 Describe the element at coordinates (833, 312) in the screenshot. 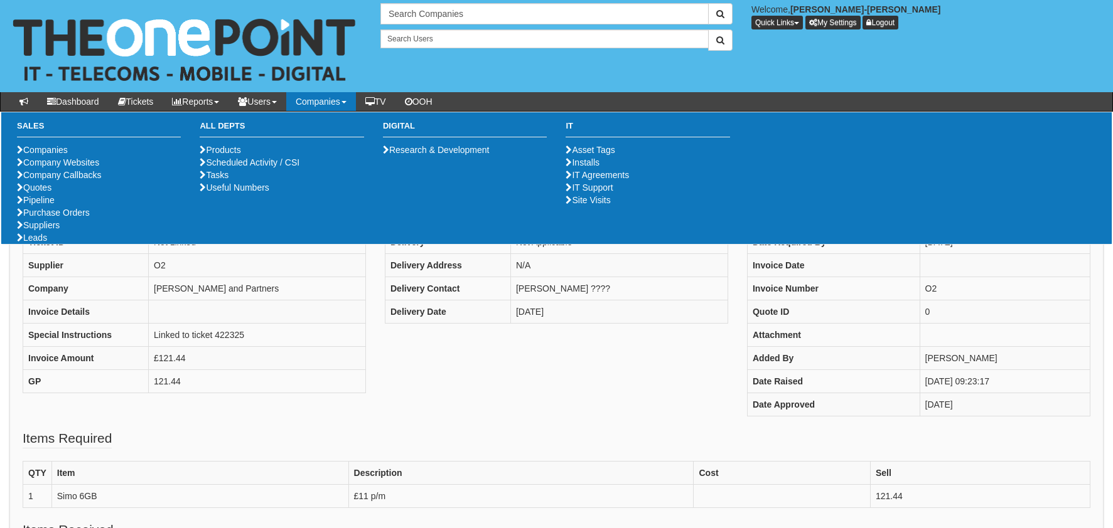

I see `th: Quote ID` at that location.